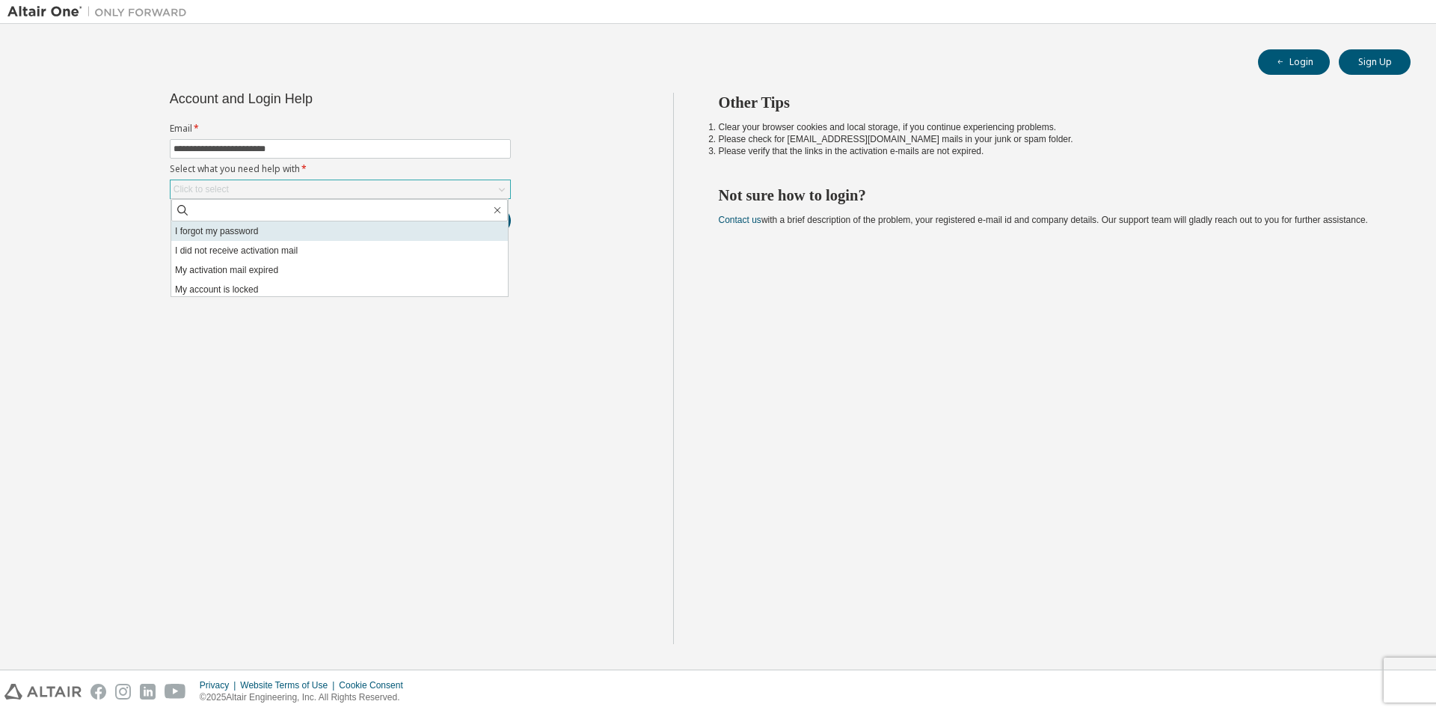 The image size is (1436, 713). What do you see at coordinates (98, 691) in the screenshot?
I see `img: facebook.svg` at bounding box center [98, 691].